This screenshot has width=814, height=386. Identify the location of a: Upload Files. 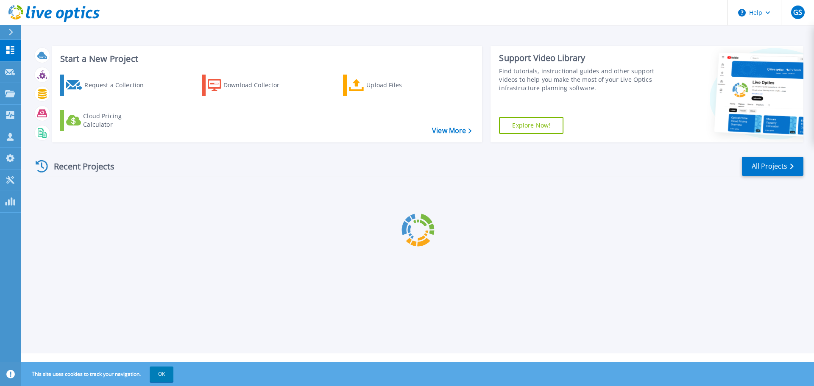
(390, 85).